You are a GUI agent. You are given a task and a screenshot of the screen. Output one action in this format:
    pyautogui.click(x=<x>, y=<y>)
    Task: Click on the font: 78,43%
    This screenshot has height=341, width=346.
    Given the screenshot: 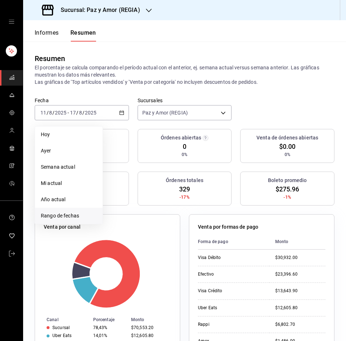 What is the action you would take?
    pyautogui.click(x=100, y=328)
    